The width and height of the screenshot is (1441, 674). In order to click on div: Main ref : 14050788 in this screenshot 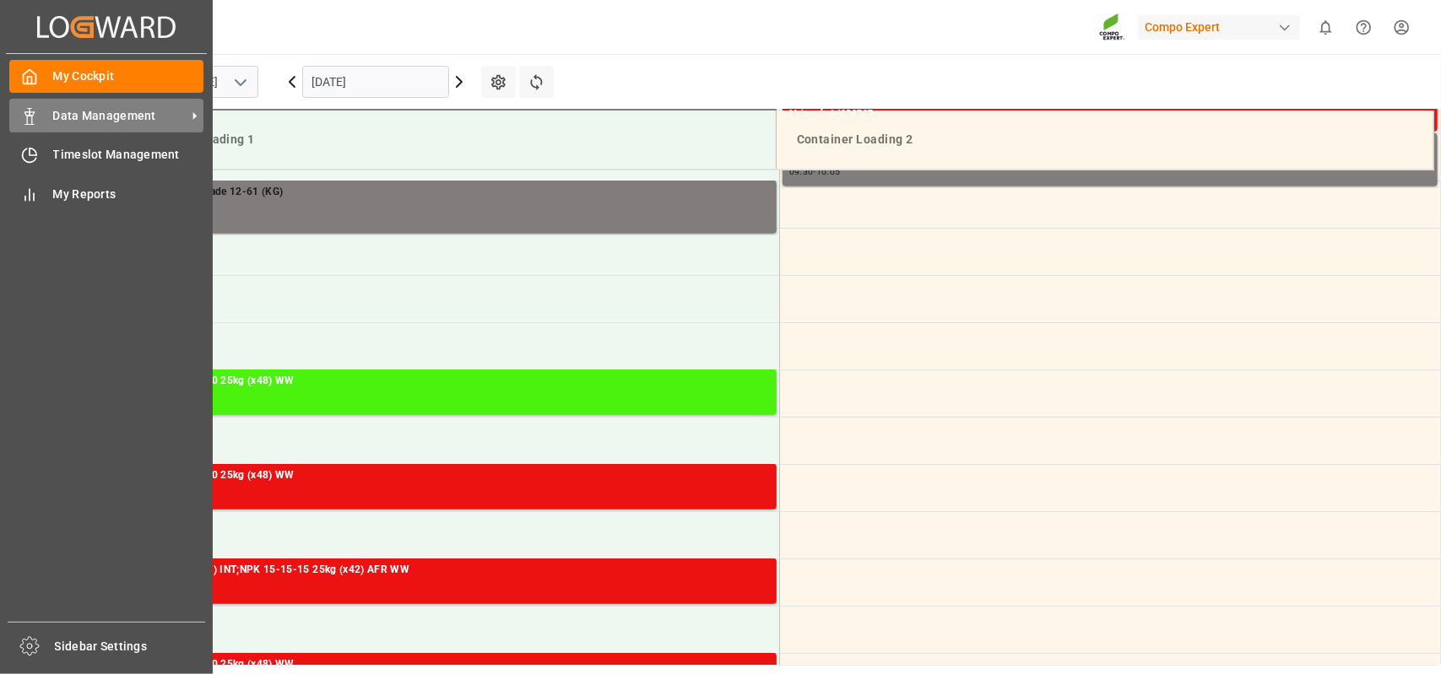, I will do `click(448, 397)`.